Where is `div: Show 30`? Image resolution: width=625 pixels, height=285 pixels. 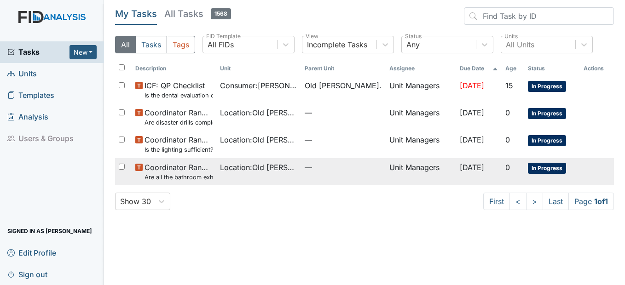 div: Show 30 is located at coordinates (135, 202).